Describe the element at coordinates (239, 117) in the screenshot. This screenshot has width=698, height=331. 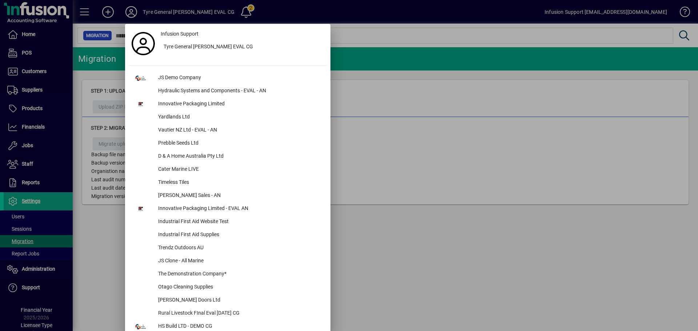
I see `div: Yardlands Ltd` at that location.